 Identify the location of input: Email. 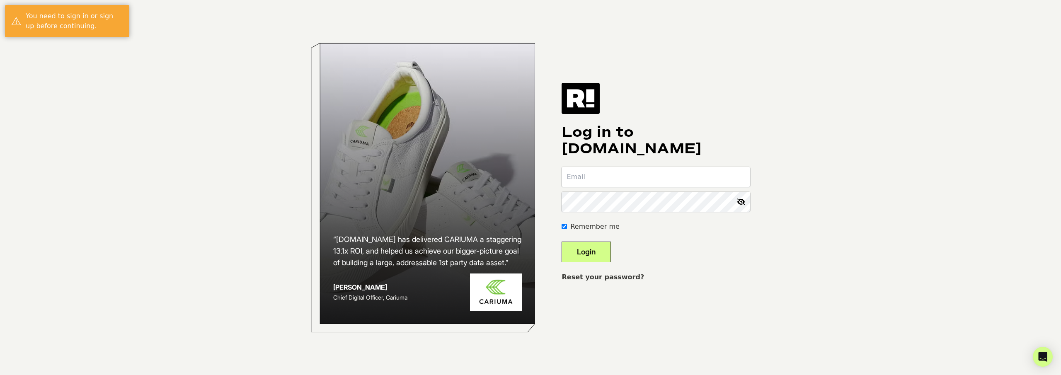
(655, 177).